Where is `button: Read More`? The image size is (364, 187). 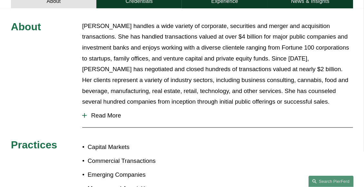
button: Read More is located at coordinates (218, 116).